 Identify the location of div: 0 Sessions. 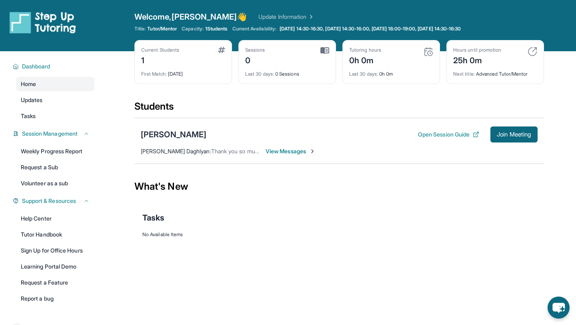
(287, 72).